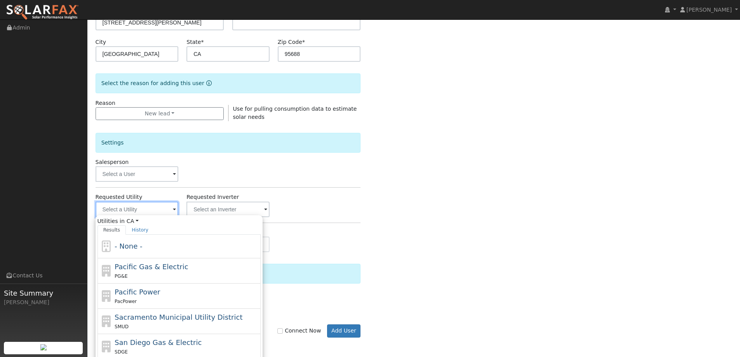 This screenshot has width=740, height=357. What do you see at coordinates (121, 276) in the screenshot?
I see `span: PG&E` at bounding box center [121, 276].